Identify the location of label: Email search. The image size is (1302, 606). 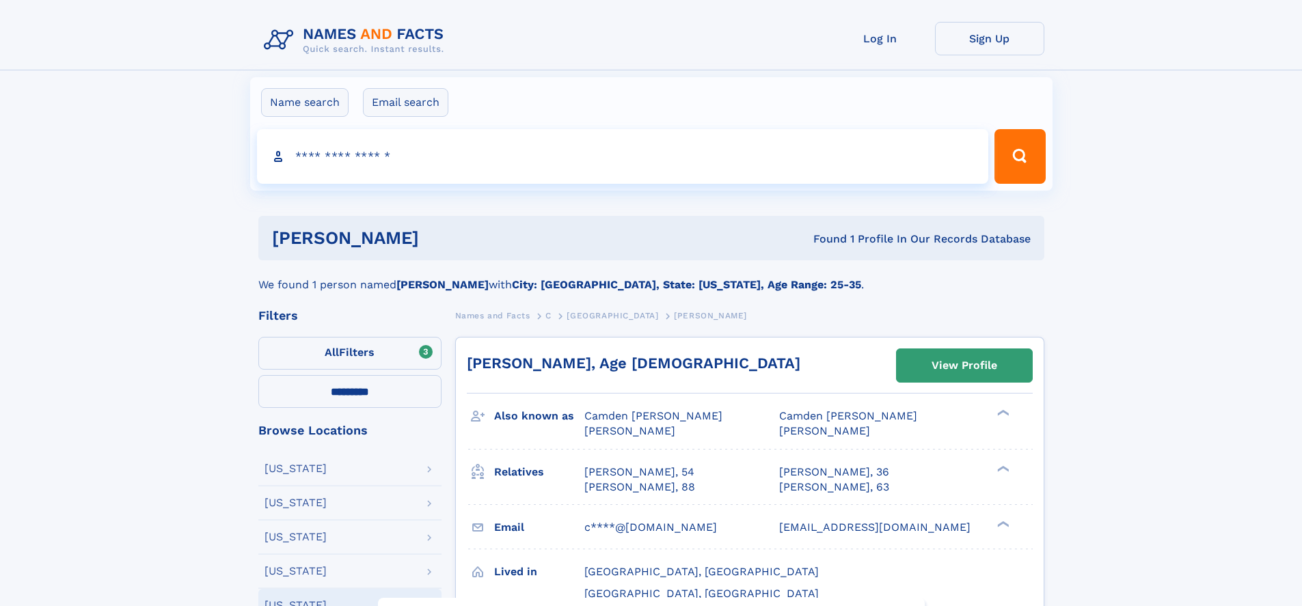
(405, 103).